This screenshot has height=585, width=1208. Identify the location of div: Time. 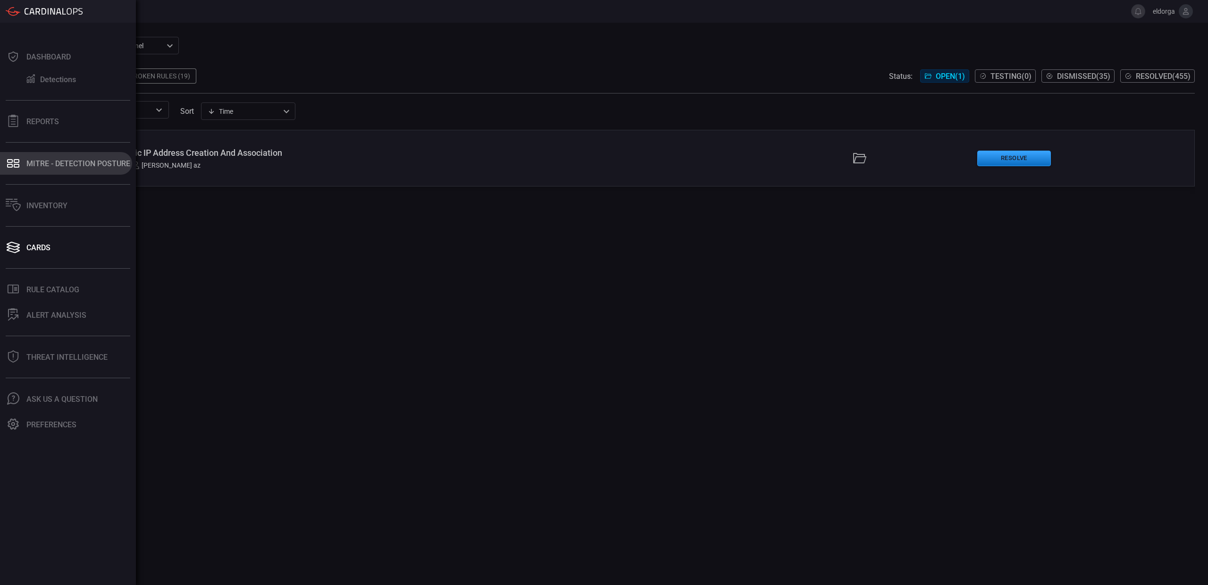
(244, 111).